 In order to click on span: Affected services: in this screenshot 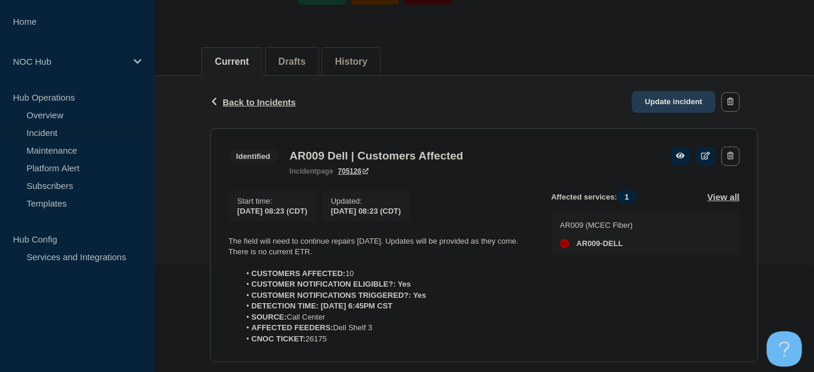, I will do `click(596, 197)`.